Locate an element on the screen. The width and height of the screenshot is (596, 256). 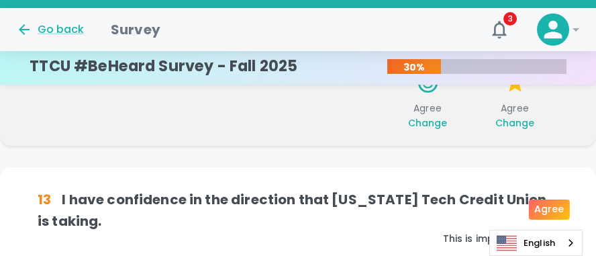
p: 30% is located at coordinates (414, 67).